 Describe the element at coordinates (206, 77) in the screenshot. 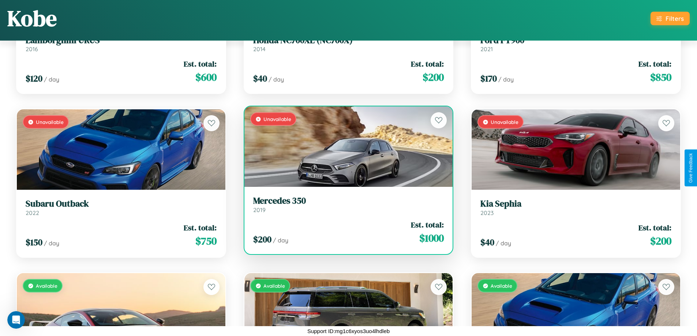

I see `span: $ 600` at that location.